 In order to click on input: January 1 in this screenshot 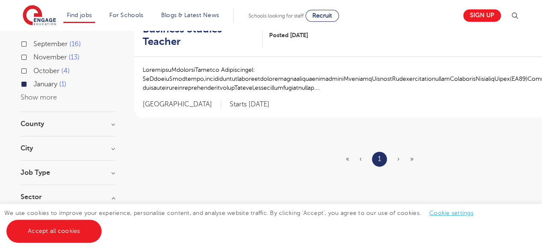, I will do `click(36, 83)`.